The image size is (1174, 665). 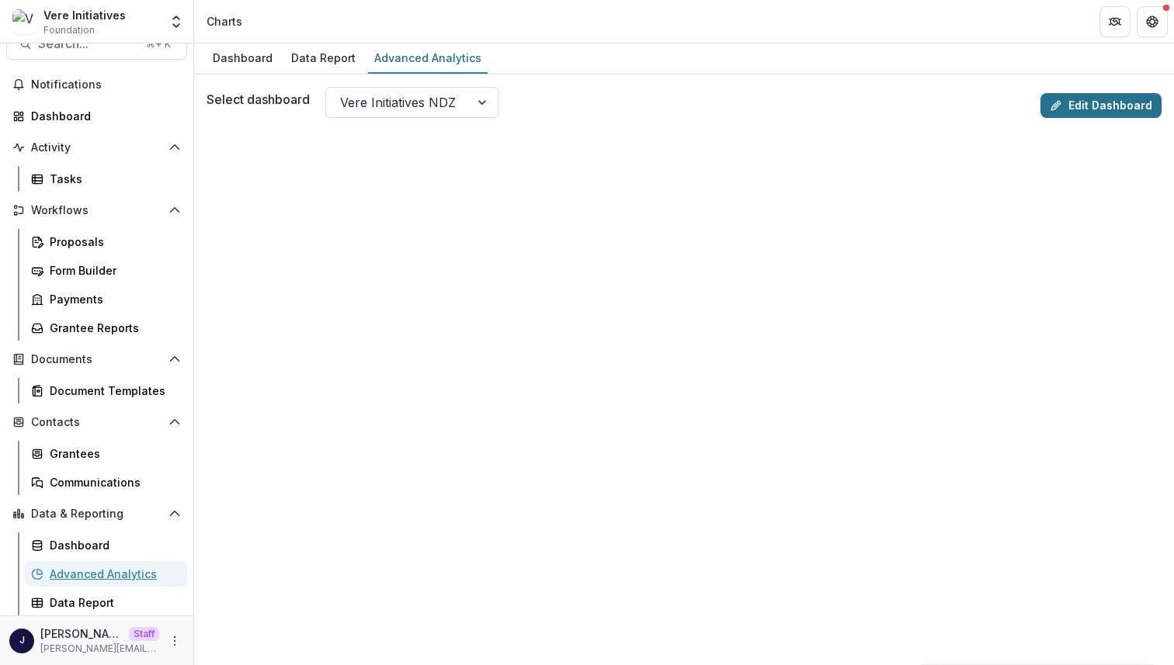 What do you see at coordinates (158, 44) in the screenshot?
I see `div: ⌘ + K` at bounding box center [158, 44].